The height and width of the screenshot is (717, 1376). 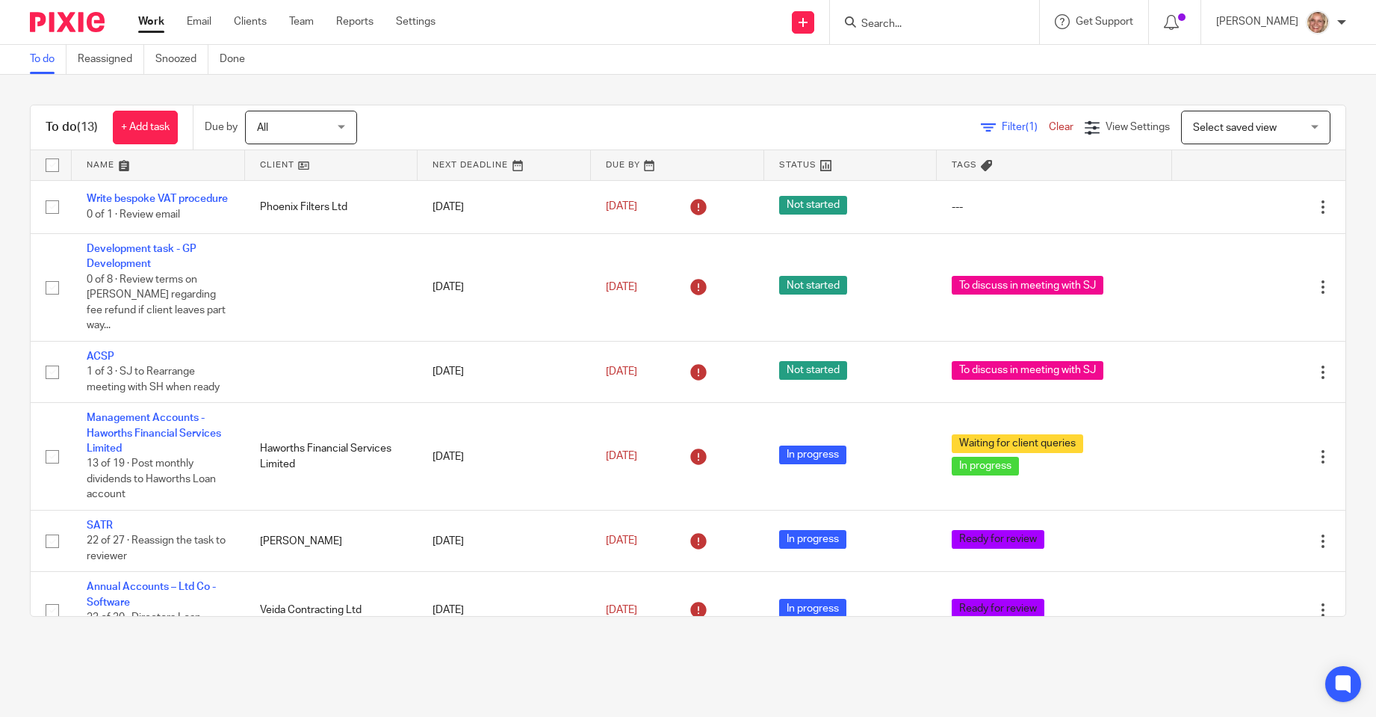 What do you see at coordinates (199, 22) in the screenshot?
I see `a: Email` at bounding box center [199, 22].